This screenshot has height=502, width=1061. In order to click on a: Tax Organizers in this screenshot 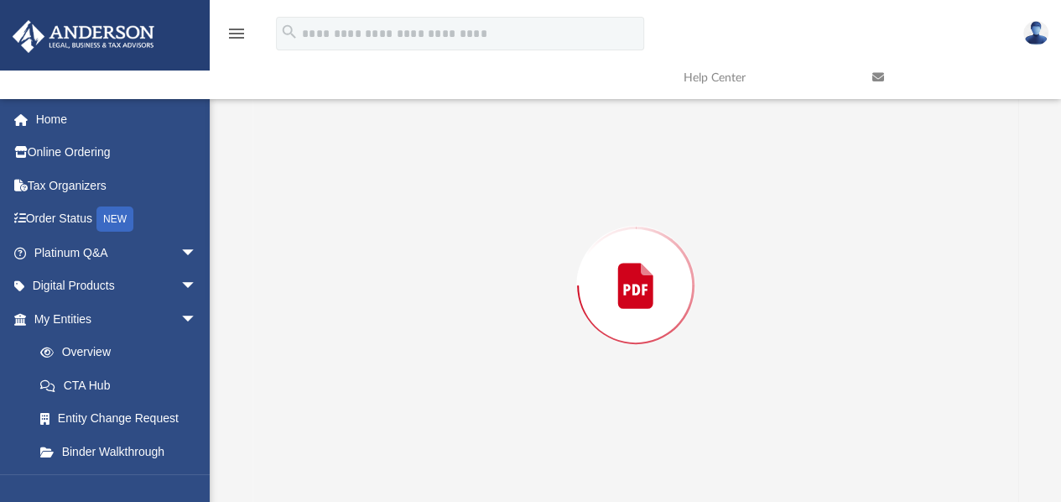, I will do `click(117, 185)`.